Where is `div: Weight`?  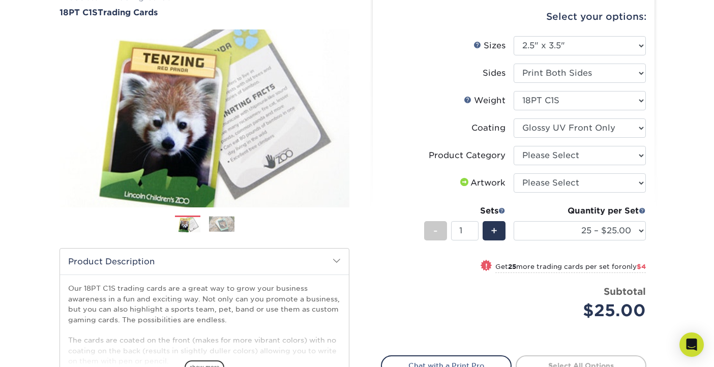
div: Weight is located at coordinates (484, 101).